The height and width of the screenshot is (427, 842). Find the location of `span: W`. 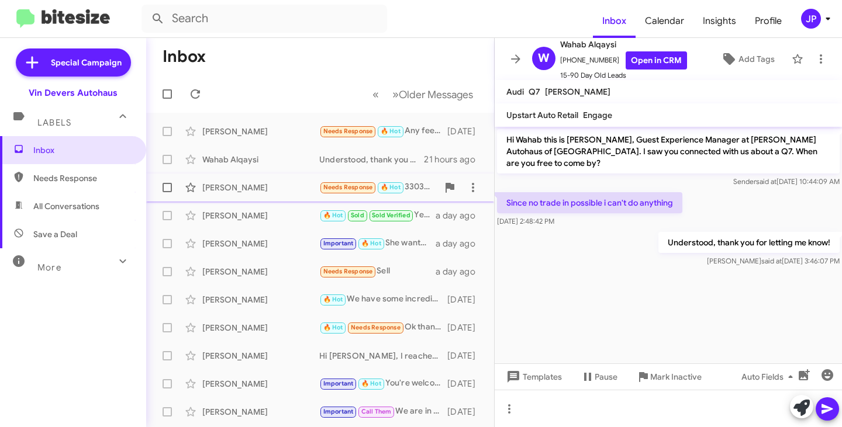

span: W is located at coordinates (544, 58).